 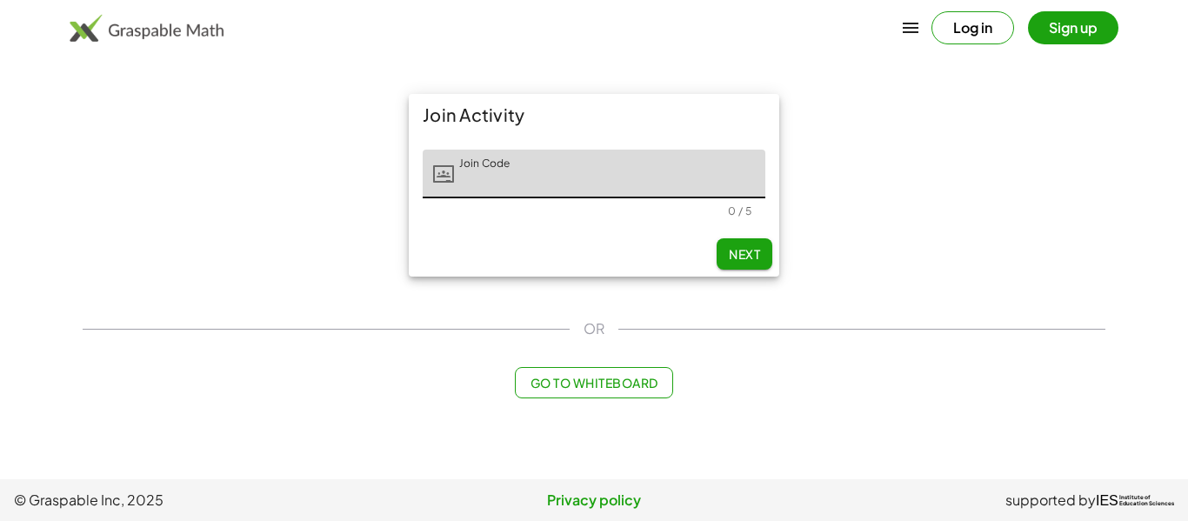 I want to click on span: supported by, so click(x=1051, y=500).